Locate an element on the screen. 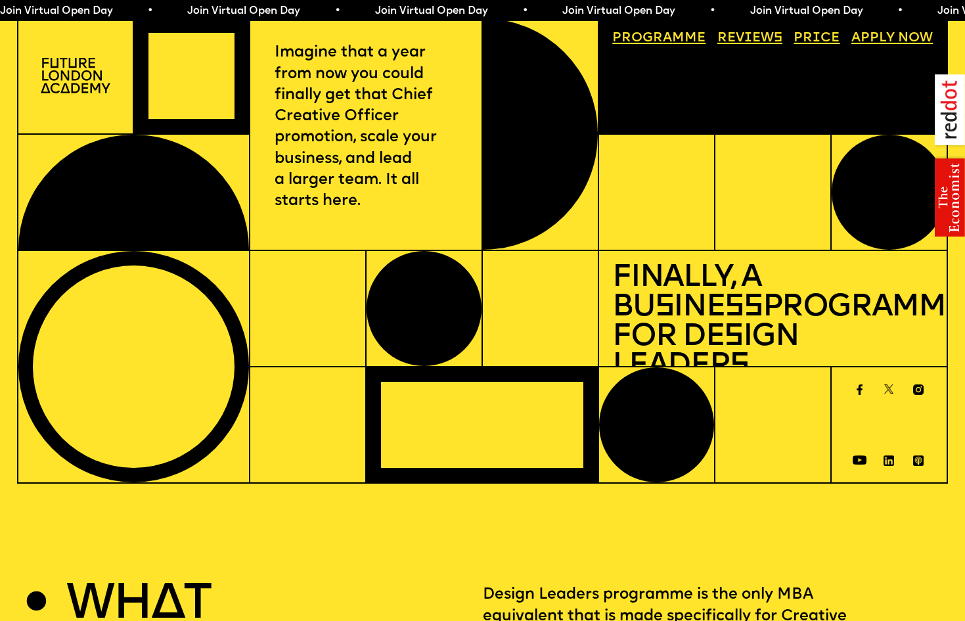 The width and height of the screenshot is (965, 621). a: Programme is located at coordinates (659, 38).